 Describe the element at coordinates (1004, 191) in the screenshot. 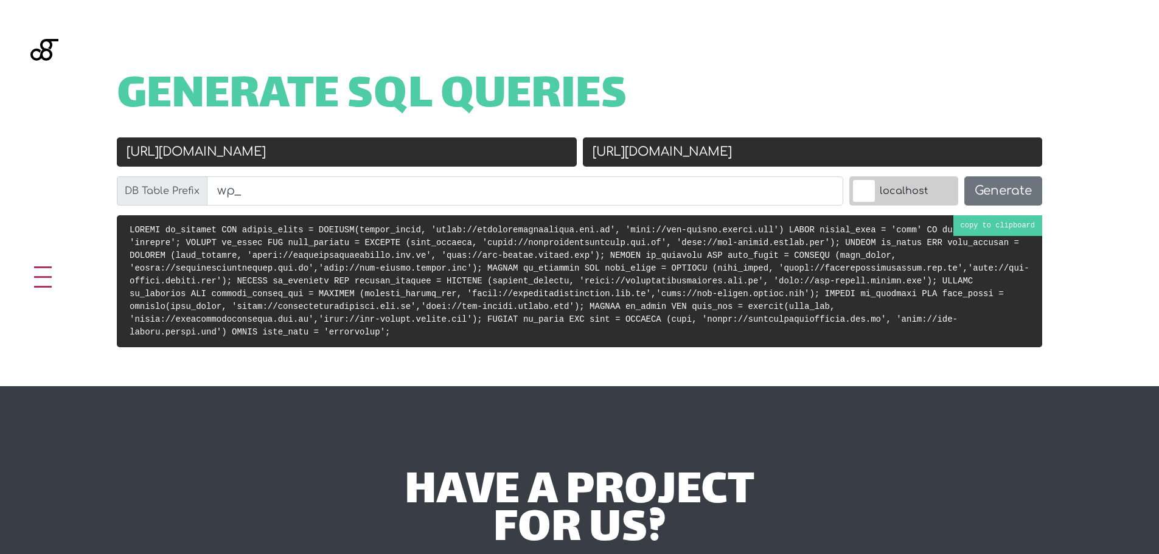

I see `button: Generate` at that location.